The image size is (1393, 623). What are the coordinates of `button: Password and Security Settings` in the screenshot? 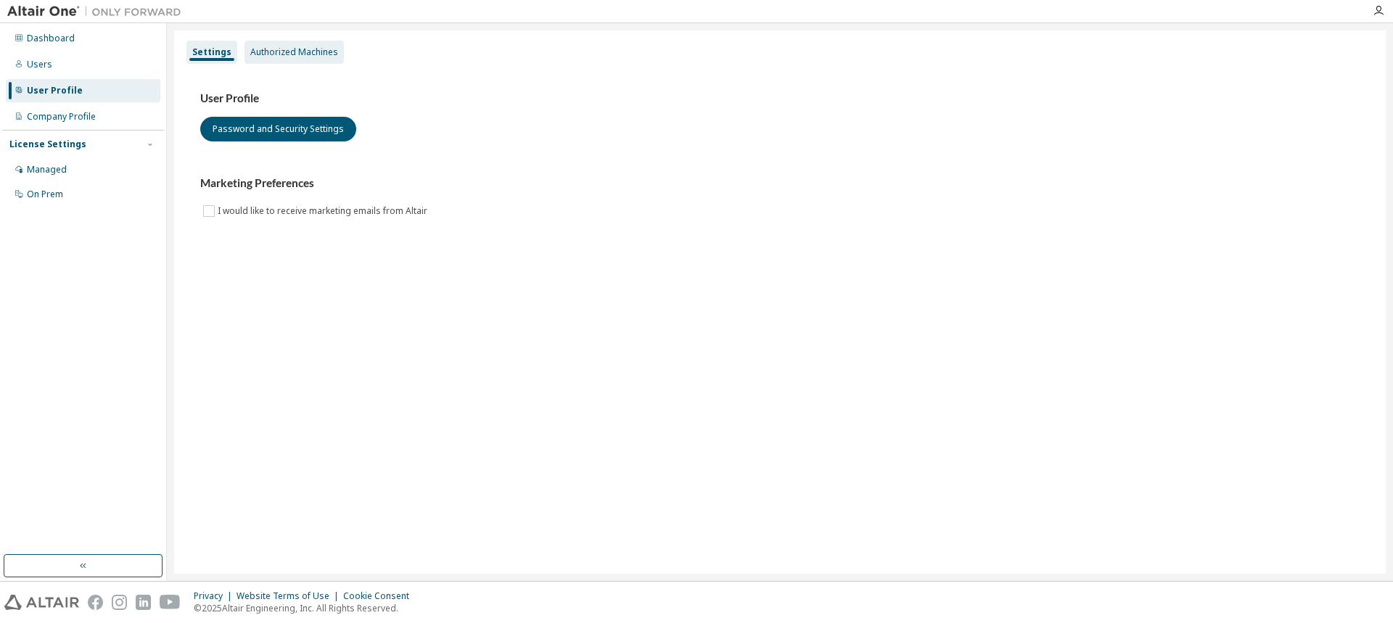 It's located at (278, 129).